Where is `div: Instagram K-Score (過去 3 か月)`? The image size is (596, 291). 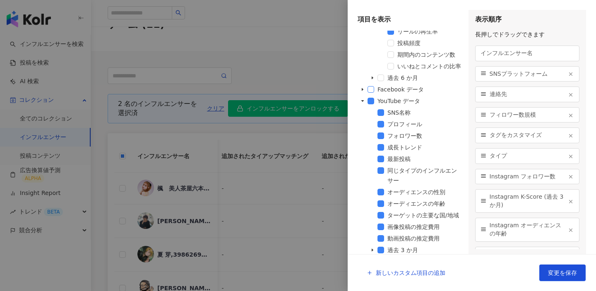
div: Instagram K-Score (過去 3 か月) is located at coordinates (527, 201).